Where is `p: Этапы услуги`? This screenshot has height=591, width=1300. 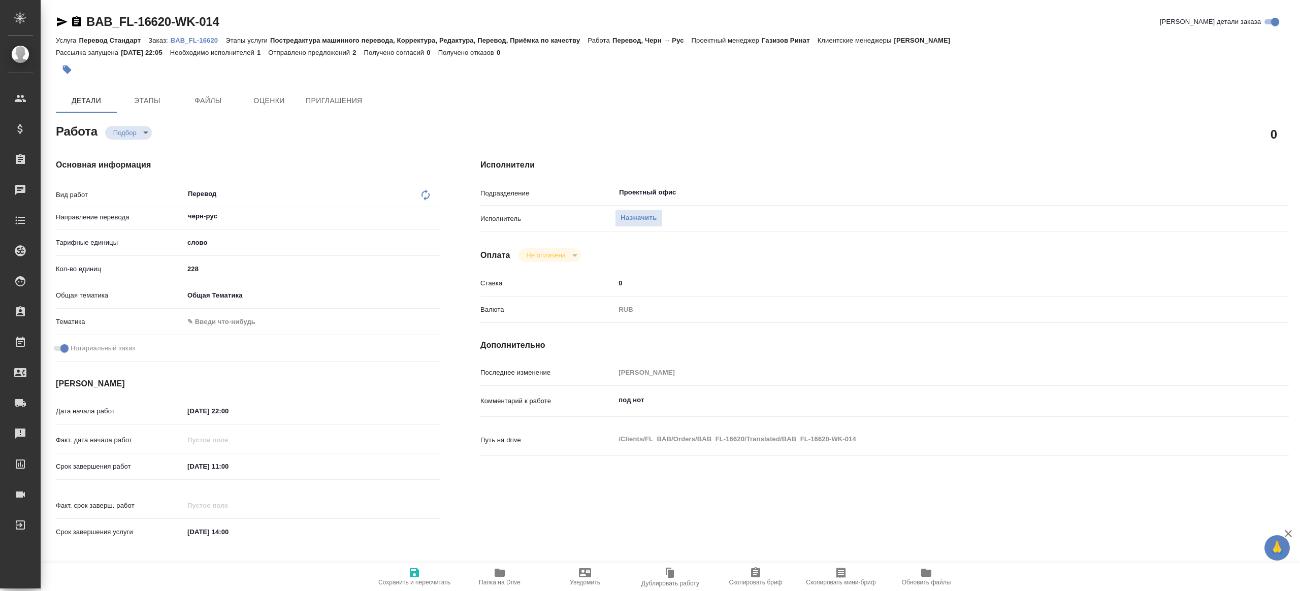 p: Этапы услуги is located at coordinates (248, 40).